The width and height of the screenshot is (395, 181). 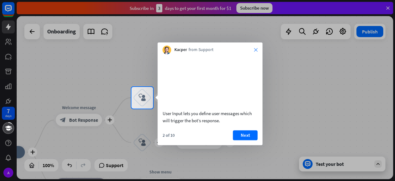 I want to click on div: 2 of 10, so click(x=169, y=135).